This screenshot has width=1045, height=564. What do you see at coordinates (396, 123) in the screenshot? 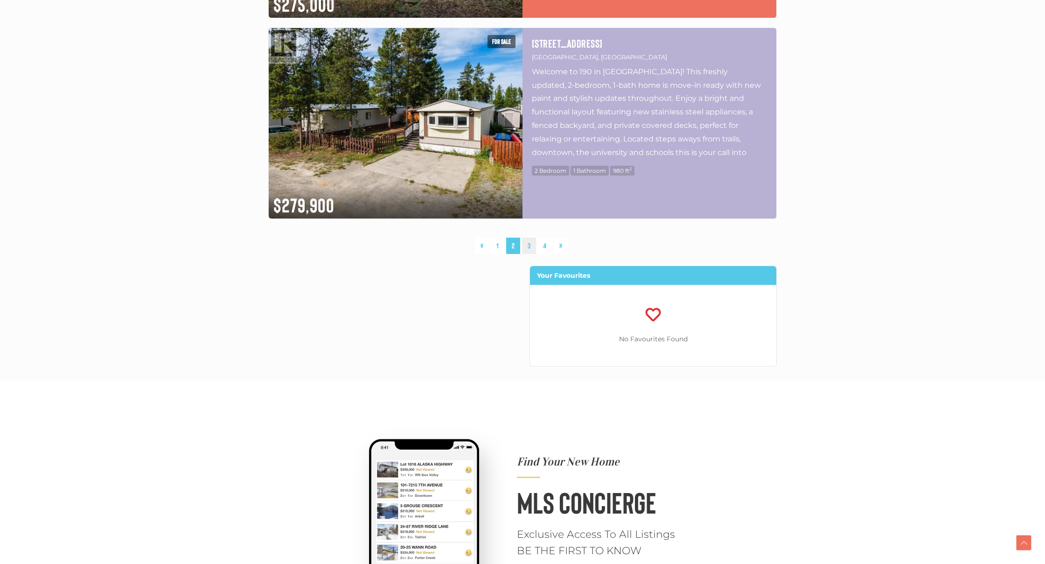
I see `img: 190-986 RANGE ROAD, Whitehorse, Yukon` at bounding box center [396, 123].